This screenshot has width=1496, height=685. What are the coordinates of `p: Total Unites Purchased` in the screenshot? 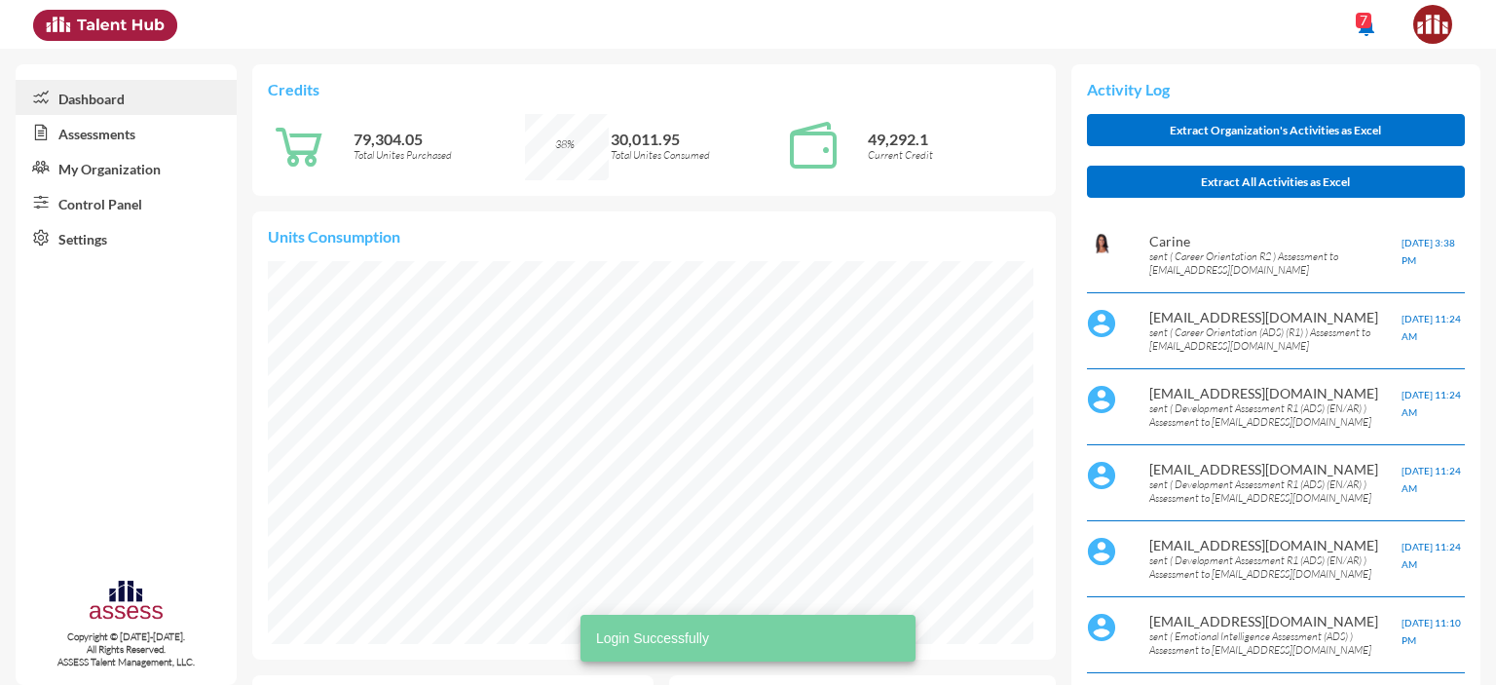 It's located at (439, 155).